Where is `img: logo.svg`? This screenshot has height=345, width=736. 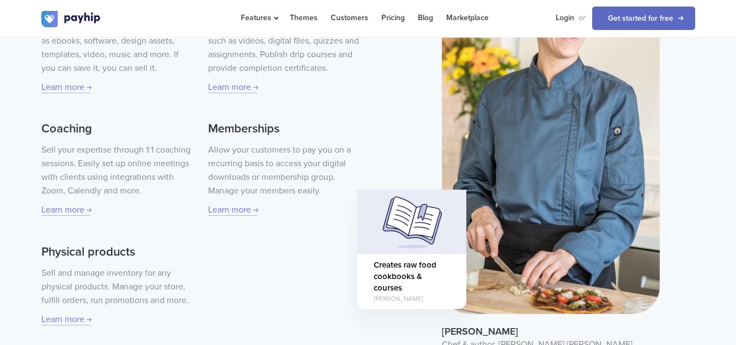
img: logo.svg is located at coordinates (71, 19).